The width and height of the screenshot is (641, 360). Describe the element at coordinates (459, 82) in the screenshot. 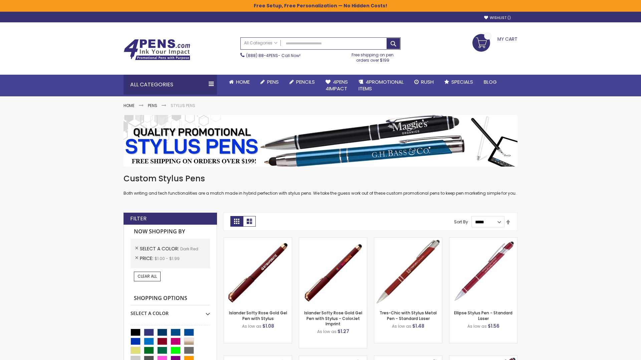

I see `a: Specials` at that location.